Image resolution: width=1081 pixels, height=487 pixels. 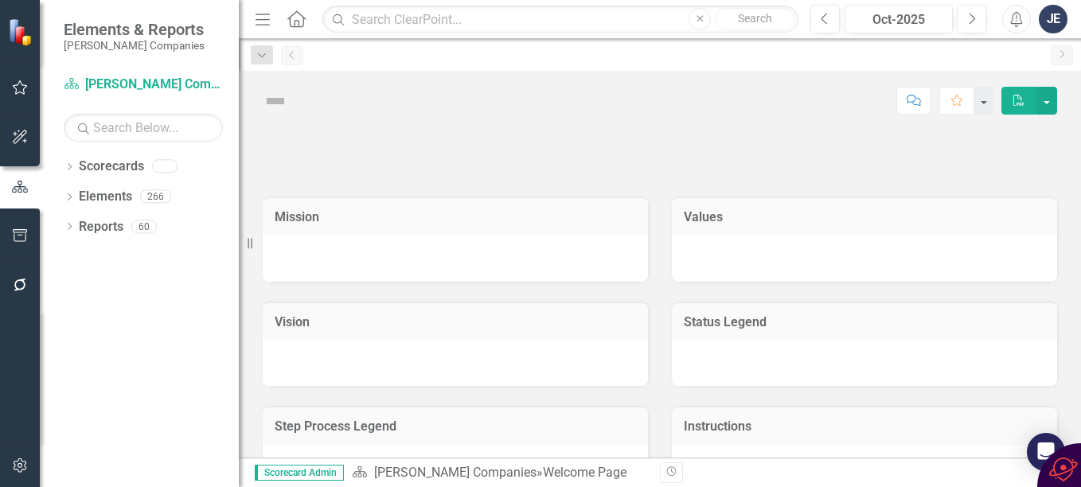 What do you see at coordinates (134, 29) in the screenshot?
I see `span: Elements & Reports` at bounding box center [134, 29].